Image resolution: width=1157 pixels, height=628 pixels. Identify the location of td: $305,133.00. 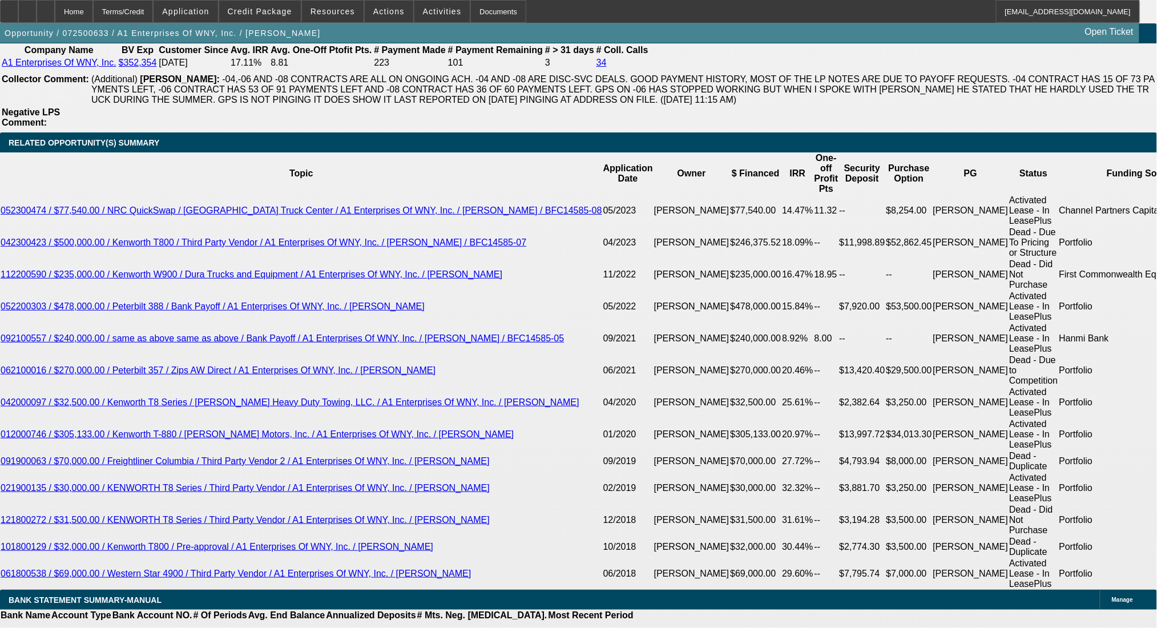
(755, 434).